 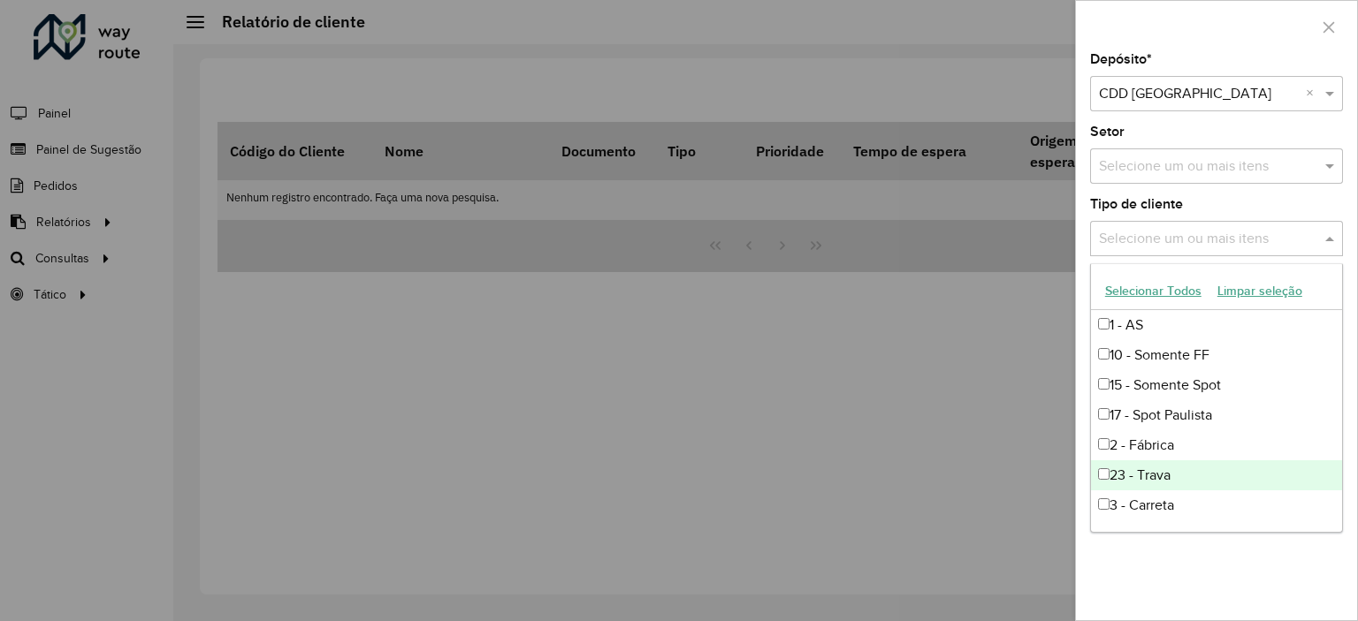 What do you see at coordinates (1216, 536) in the screenshot?
I see `div: 4 - Vespertina` at bounding box center [1216, 536].